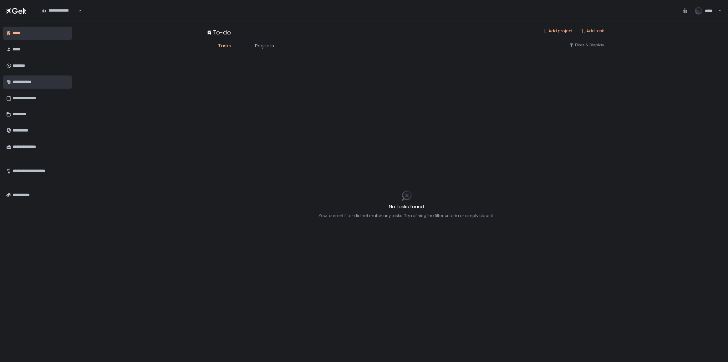  I want to click on span: Tasks, so click(225, 46).